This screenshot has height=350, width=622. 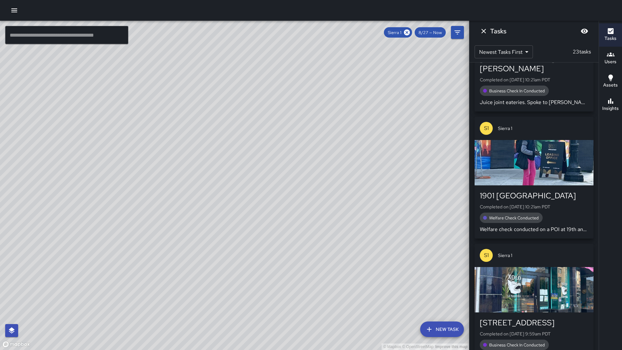 What do you see at coordinates (610, 85) in the screenshot?
I see `h6: Assets` at bounding box center [610, 85].